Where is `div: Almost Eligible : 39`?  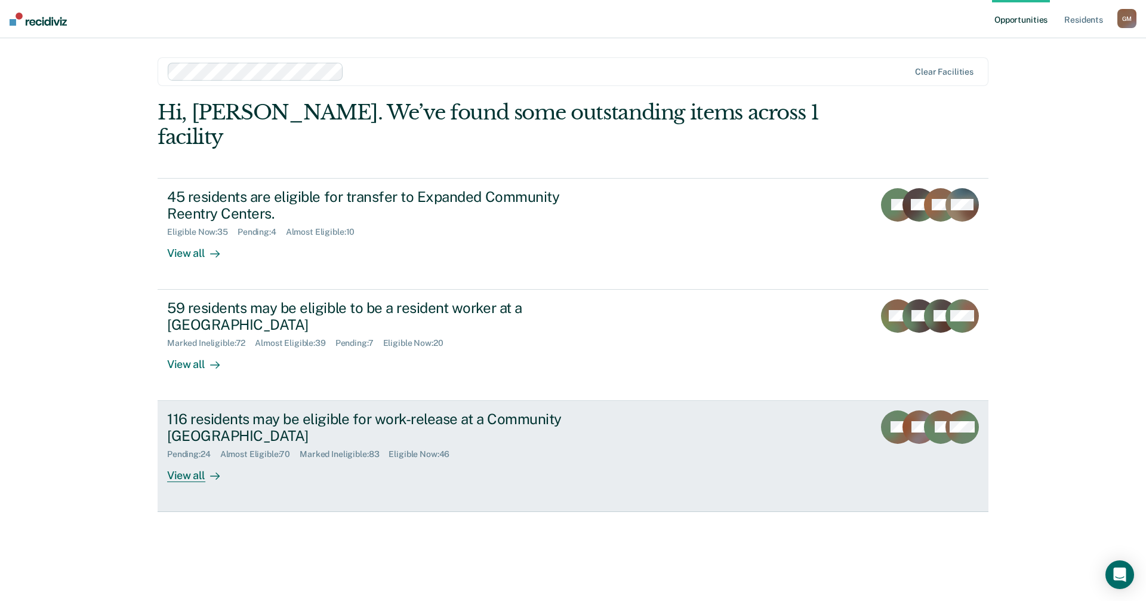
div: Almost Eligible : 39 is located at coordinates (295, 343).